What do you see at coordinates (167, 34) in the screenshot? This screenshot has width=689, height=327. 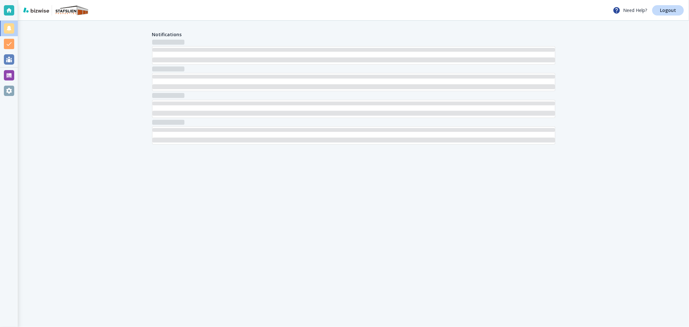 I see `h4: Notifications` at bounding box center [167, 34].